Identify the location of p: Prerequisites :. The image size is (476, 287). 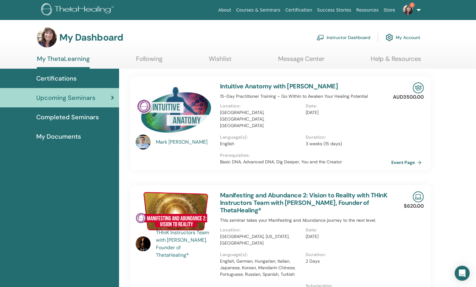
(305, 155).